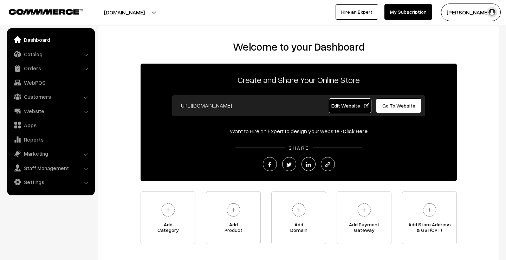 The height and width of the screenshot is (260, 506). I want to click on div: Want to Hire an Expert to design your website?, so click(298, 131).